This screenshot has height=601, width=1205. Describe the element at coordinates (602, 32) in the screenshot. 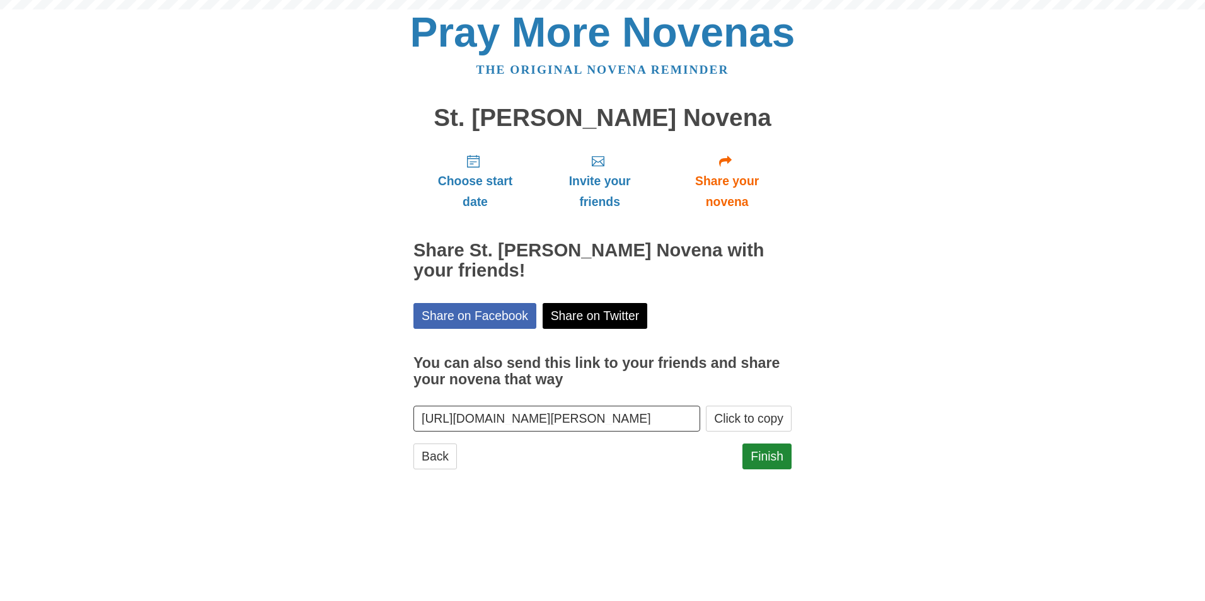

I see `a: Pray More Novenas` at that location.